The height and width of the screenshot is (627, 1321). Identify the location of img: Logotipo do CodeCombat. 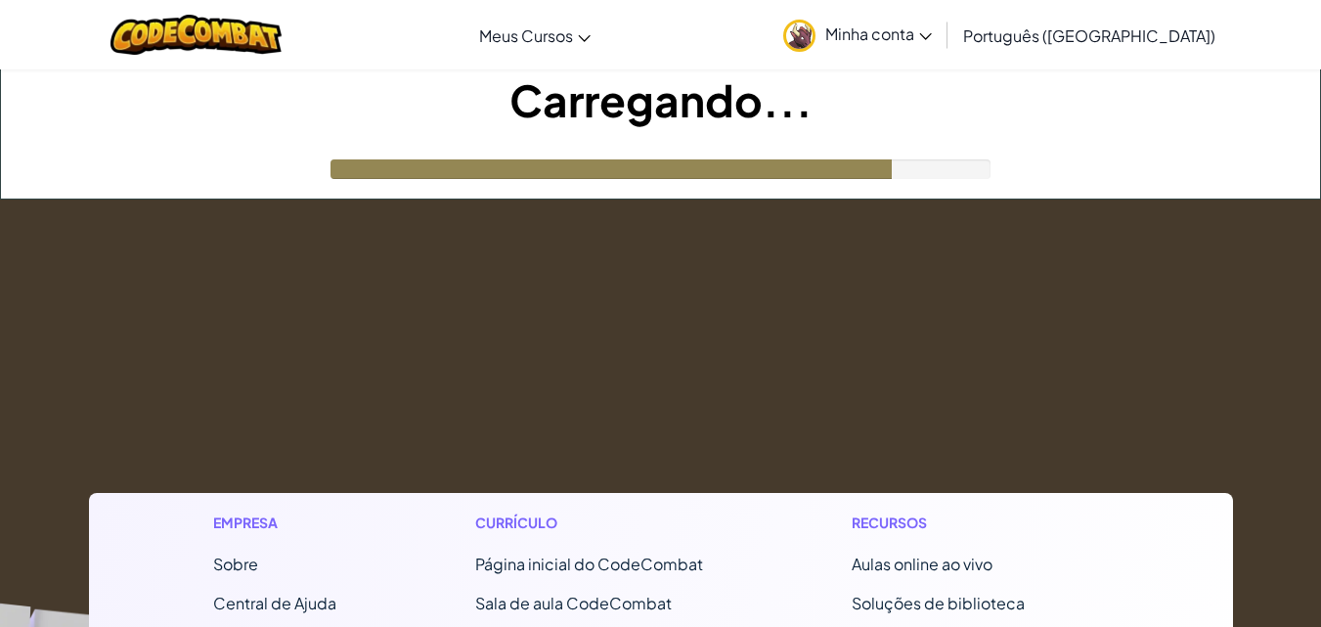
(196, 34).